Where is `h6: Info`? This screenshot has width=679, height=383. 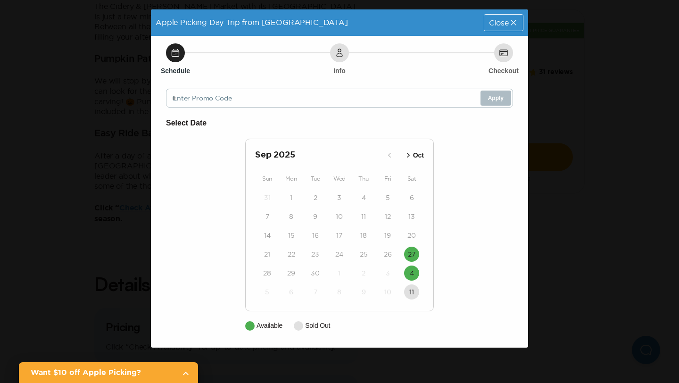 h6: Info is located at coordinates (339, 71).